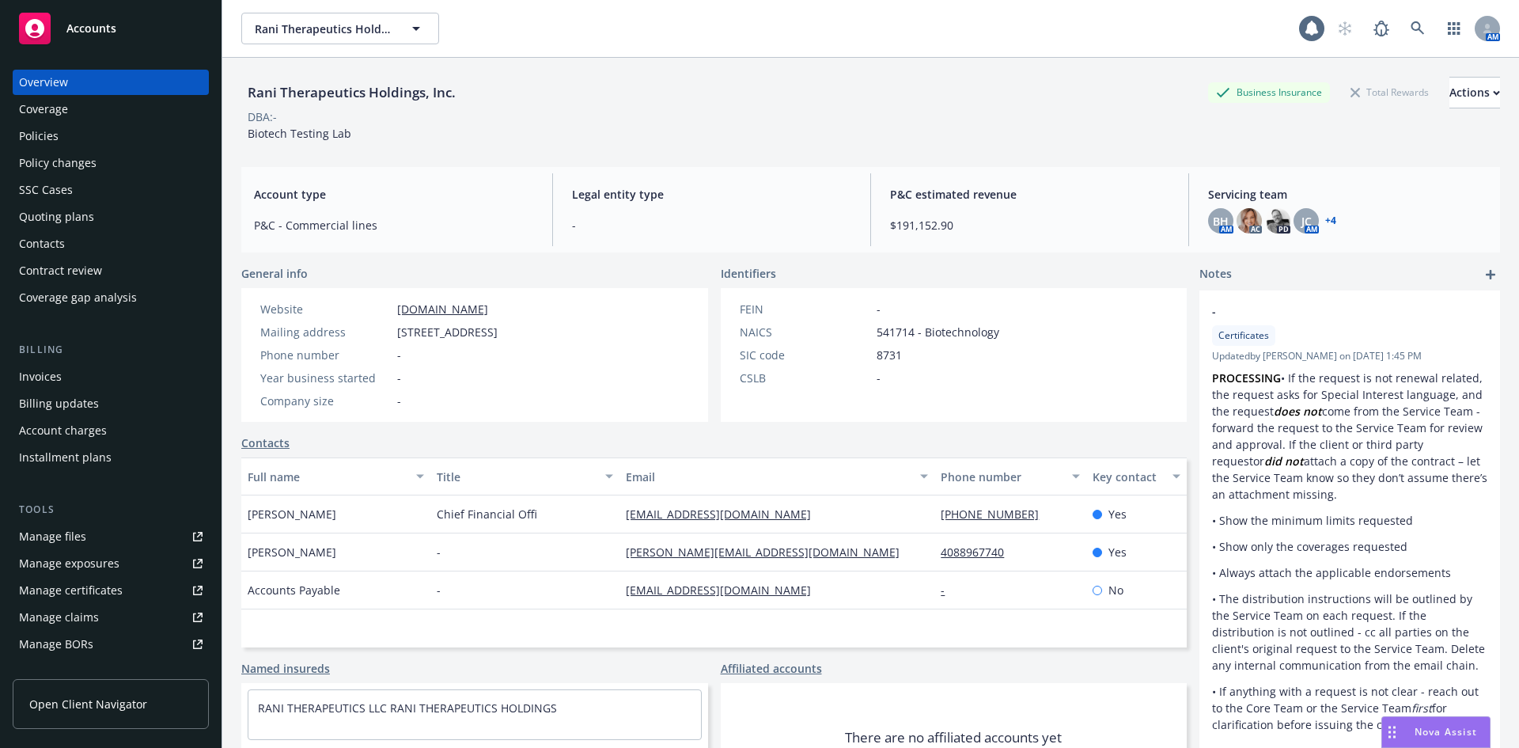 The width and height of the screenshot is (1519, 748). Describe the element at coordinates (58, 163) in the screenshot. I see `div: Policy changes` at that location.